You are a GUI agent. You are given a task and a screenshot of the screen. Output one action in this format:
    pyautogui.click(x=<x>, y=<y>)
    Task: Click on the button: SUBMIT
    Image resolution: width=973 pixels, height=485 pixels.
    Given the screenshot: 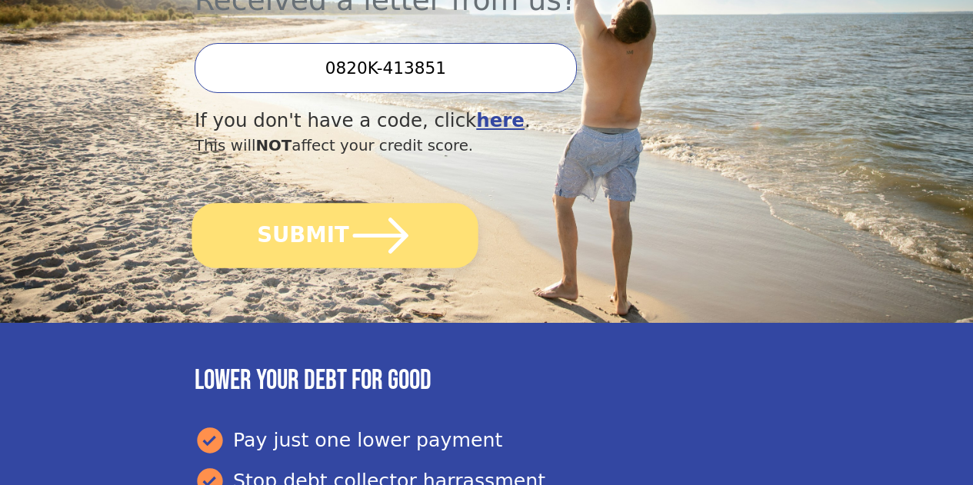 What is the action you would take?
    pyautogui.click(x=335, y=235)
    